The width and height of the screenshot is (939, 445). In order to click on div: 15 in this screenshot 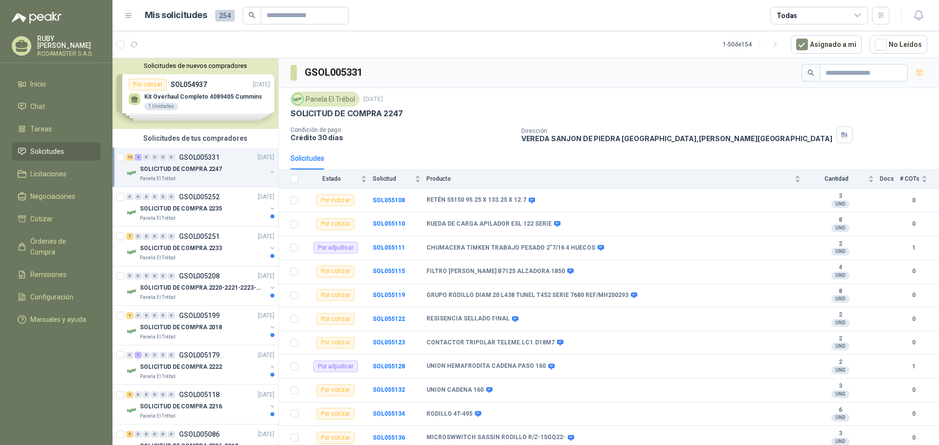, I will do `click(130, 157)`.